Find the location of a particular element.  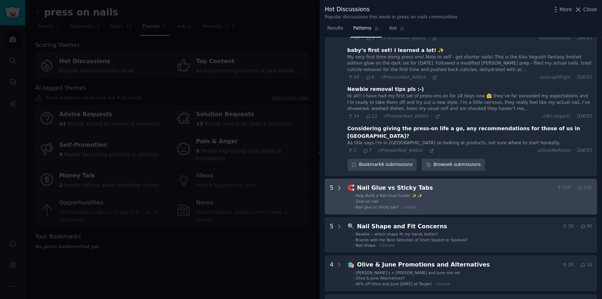

button: Bookmark6 submissions is located at coordinates (382, 165).